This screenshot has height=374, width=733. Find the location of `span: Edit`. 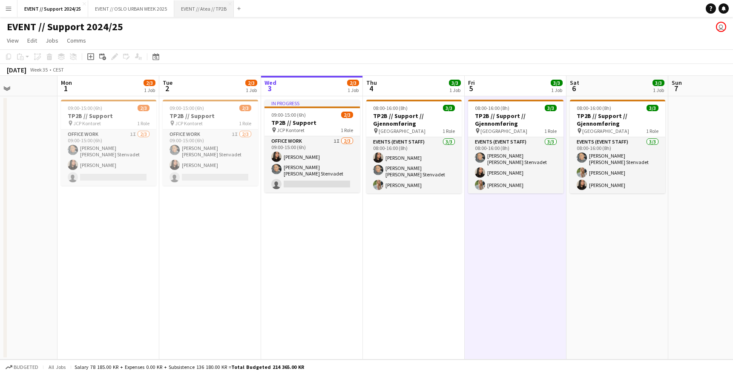

span: Edit is located at coordinates (32, 40).